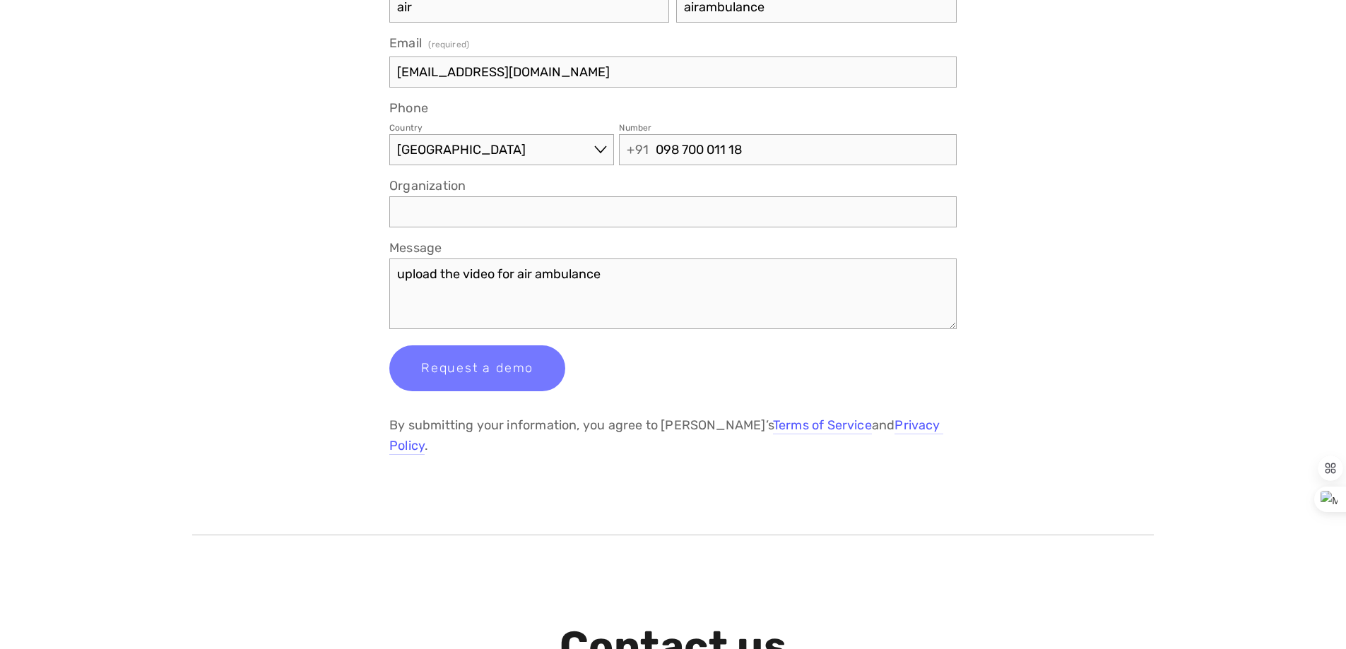  I want to click on span: Email, so click(406, 43).